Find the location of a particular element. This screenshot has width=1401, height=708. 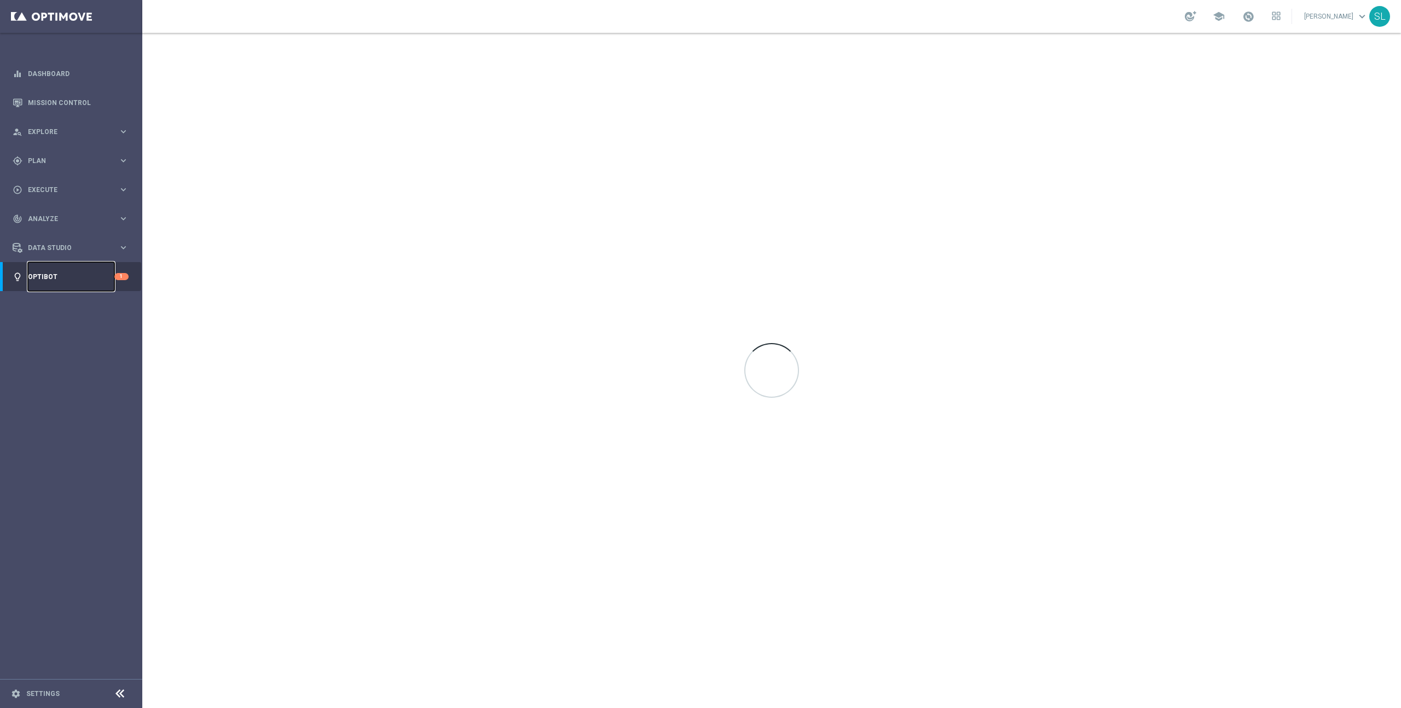

span: Explore is located at coordinates (73, 132).